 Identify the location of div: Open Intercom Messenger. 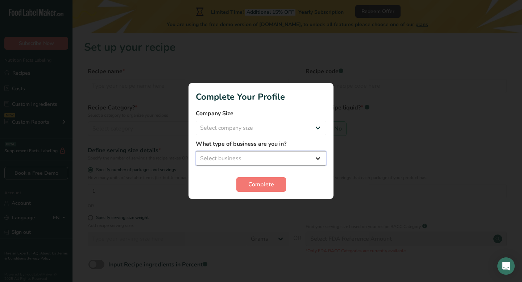
(506, 266).